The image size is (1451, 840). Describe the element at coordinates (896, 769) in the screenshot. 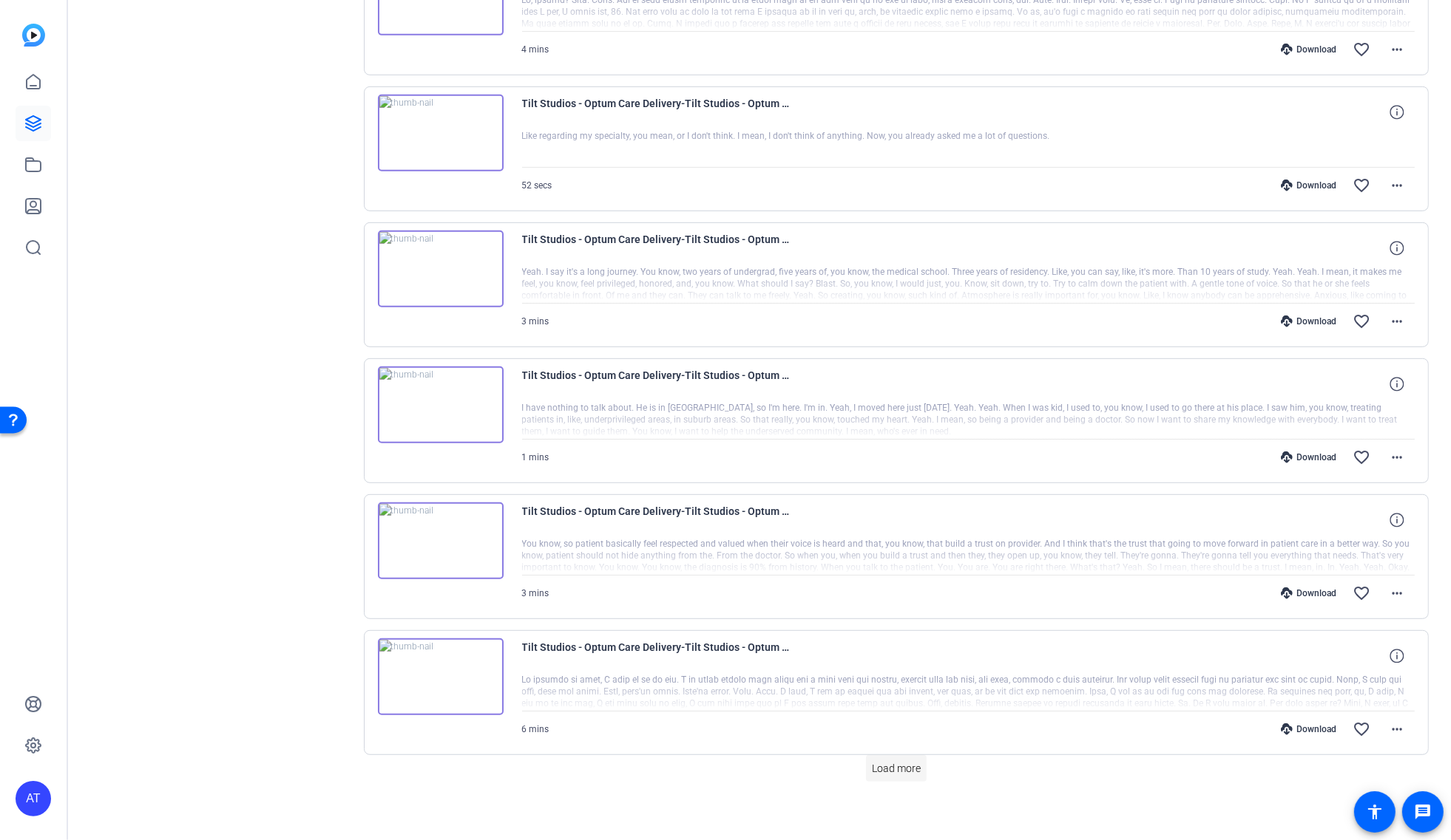

I see `button: Load more` at that location.